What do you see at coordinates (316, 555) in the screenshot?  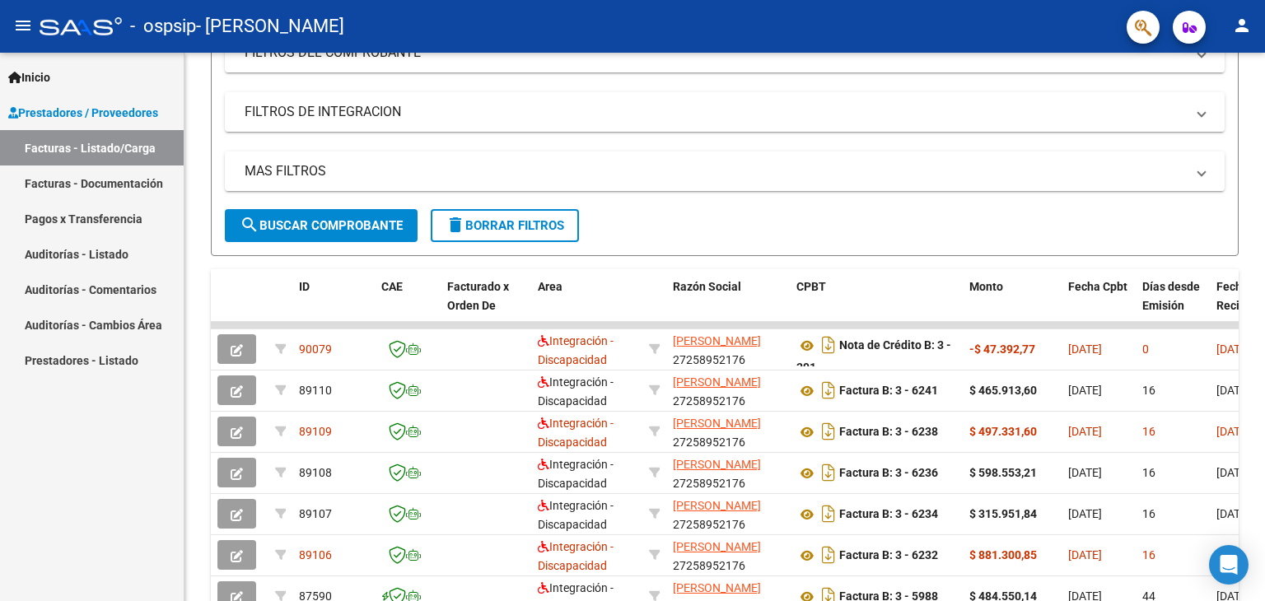 I see `span: 89106` at bounding box center [316, 555].